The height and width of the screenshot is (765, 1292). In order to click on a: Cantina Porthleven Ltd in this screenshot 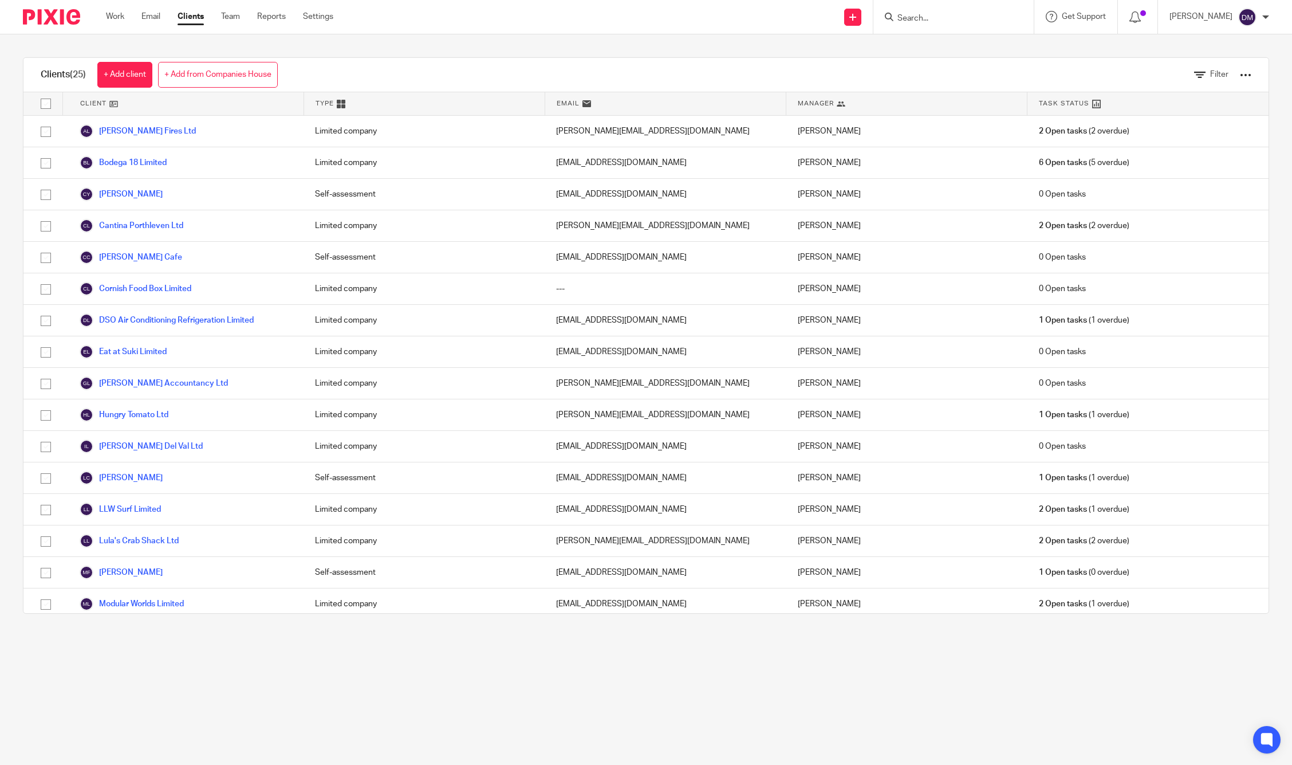, I will do `click(131, 226)`.